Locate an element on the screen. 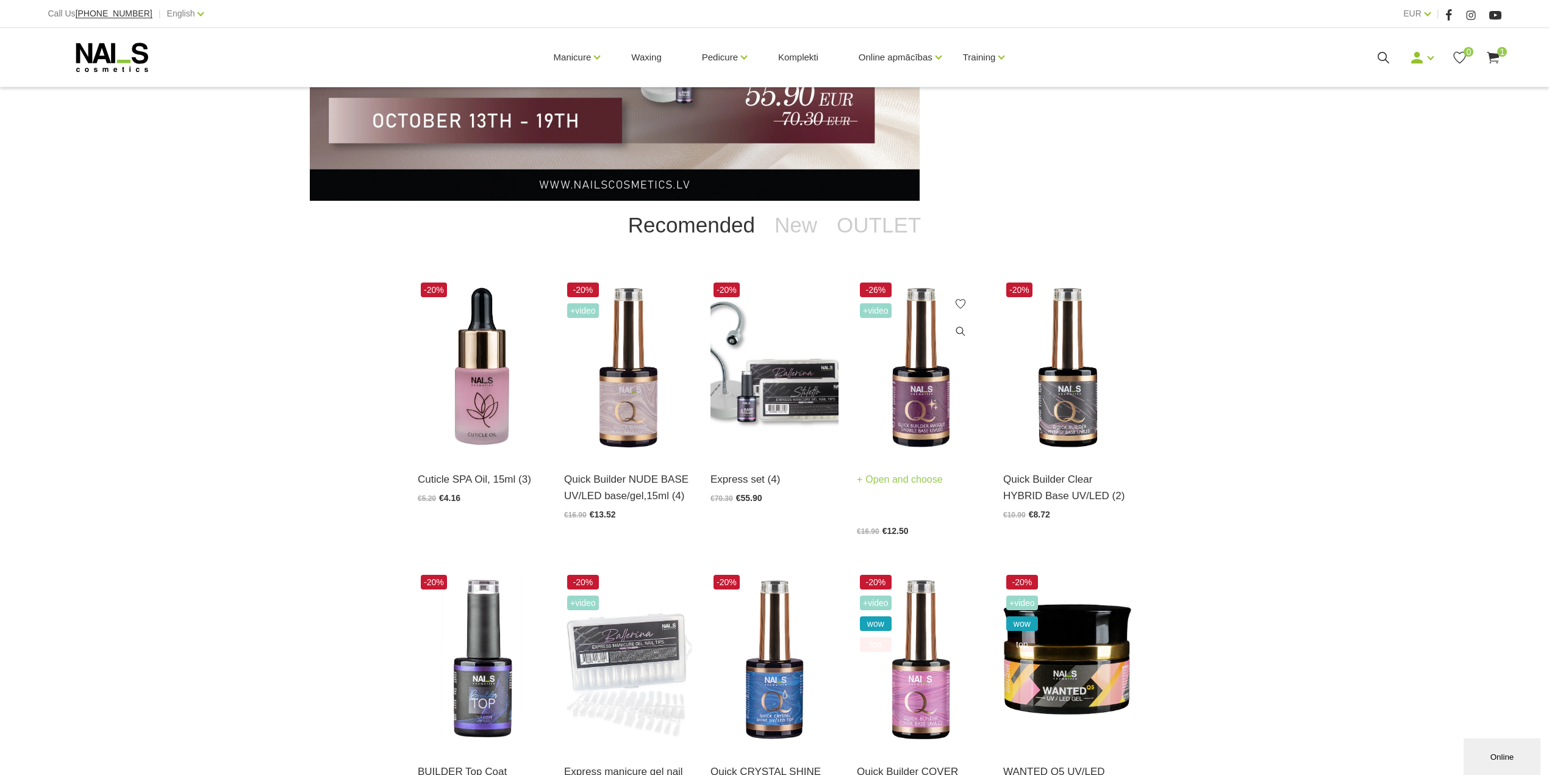  a: Pedicure is located at coordinates (720, 57).